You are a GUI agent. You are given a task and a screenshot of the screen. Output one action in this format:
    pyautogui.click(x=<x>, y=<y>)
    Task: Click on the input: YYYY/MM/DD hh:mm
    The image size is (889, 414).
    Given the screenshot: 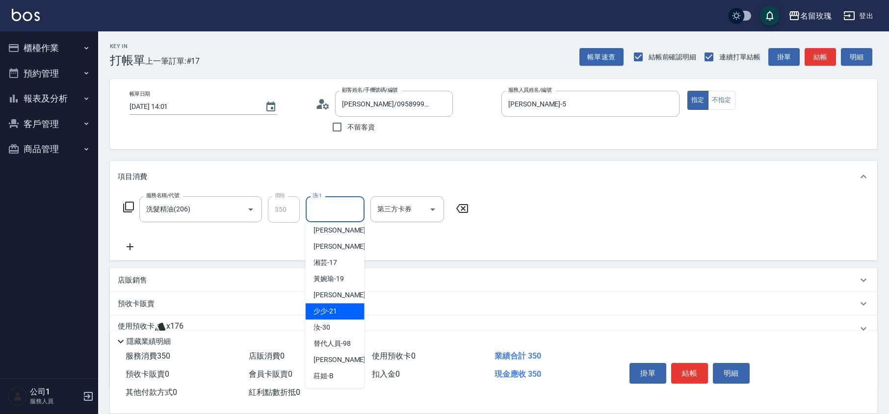 What is the action you would take?
    pyautogui.click(x=192, y=106)
    